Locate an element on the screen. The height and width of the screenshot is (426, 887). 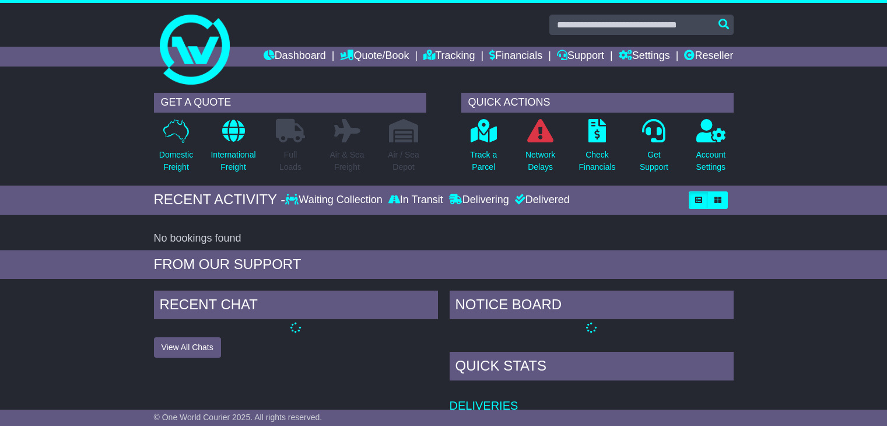
span: © One World Courier 2025. All rights reserved. is located at coordinates (238, 417).